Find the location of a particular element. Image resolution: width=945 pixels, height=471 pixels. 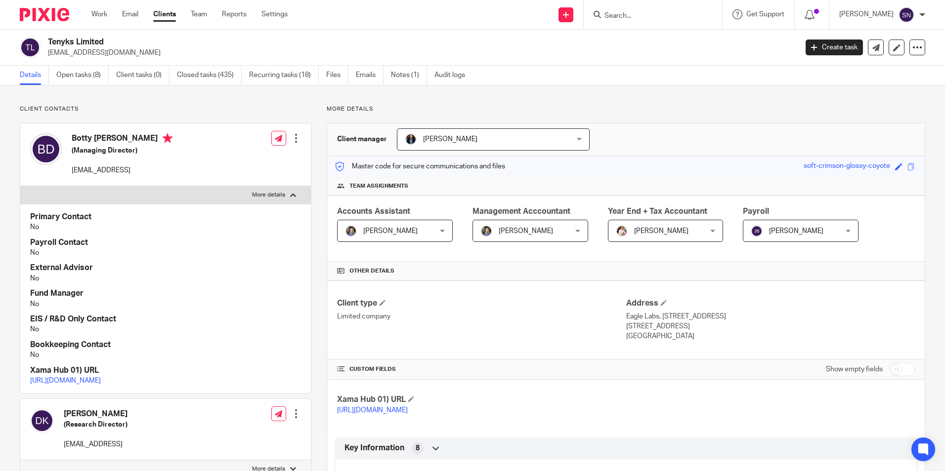

h4: Primary Contact is located at coordinates (166, 217).